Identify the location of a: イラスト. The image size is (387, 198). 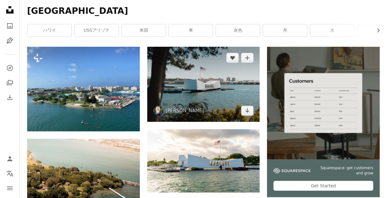
(10, 41).